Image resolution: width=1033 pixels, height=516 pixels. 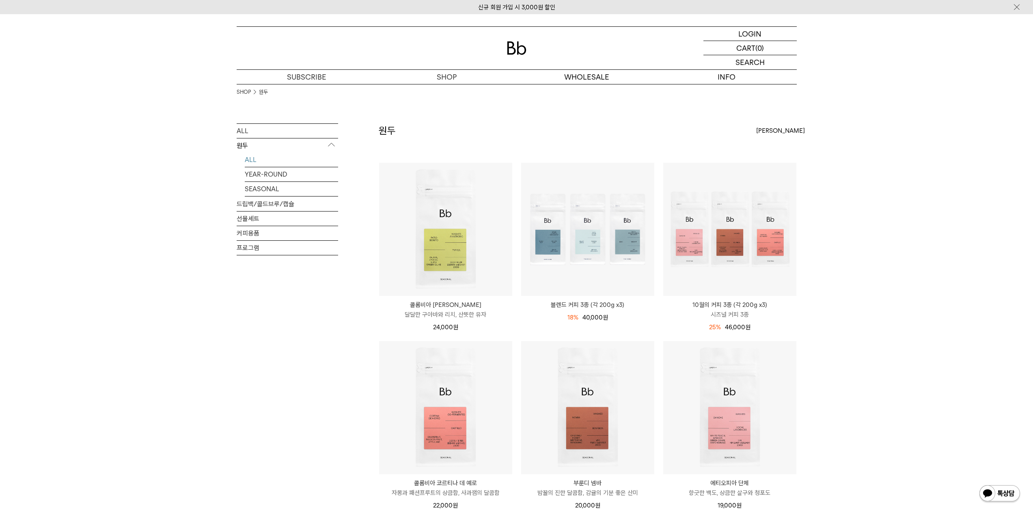 What do you see at coordinates (730, 229) in the screenshot?
I see `img: 10월의 커피 3종 (각 200g x3)` at bounding box center [730, 229].